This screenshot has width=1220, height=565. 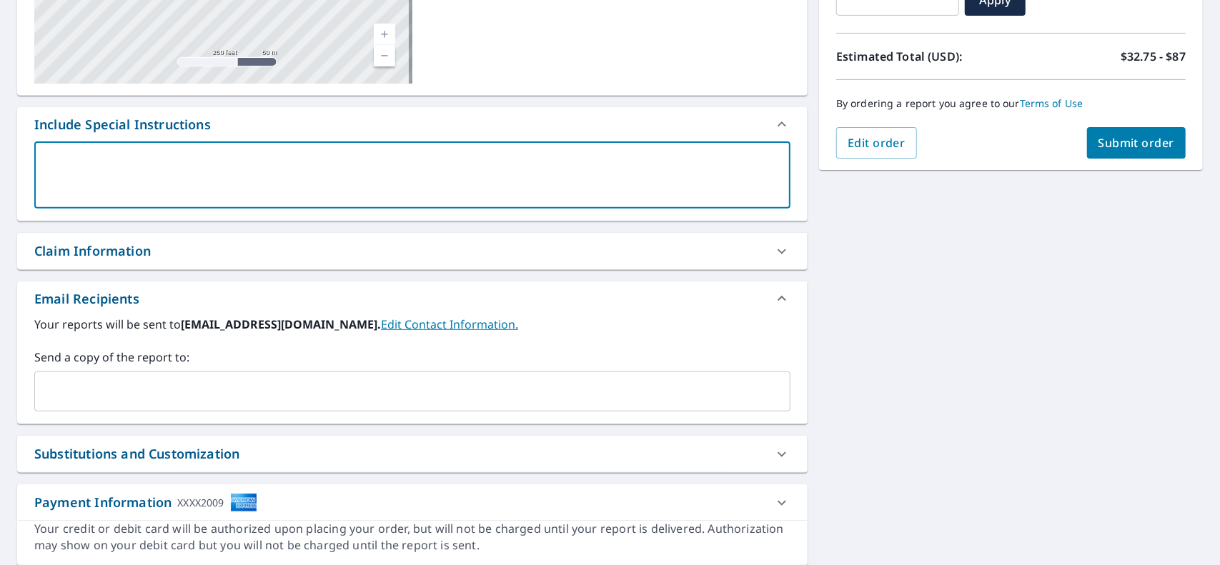 I want to click on span: Edit order, so click(x=876, y=143).